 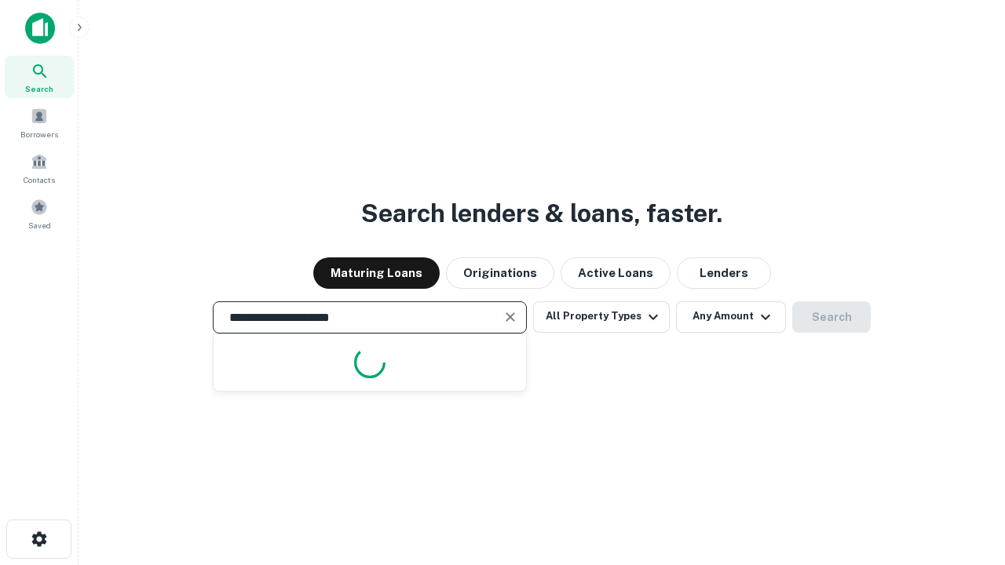 I want to click on button: Clear, so click(x=510, y=317).